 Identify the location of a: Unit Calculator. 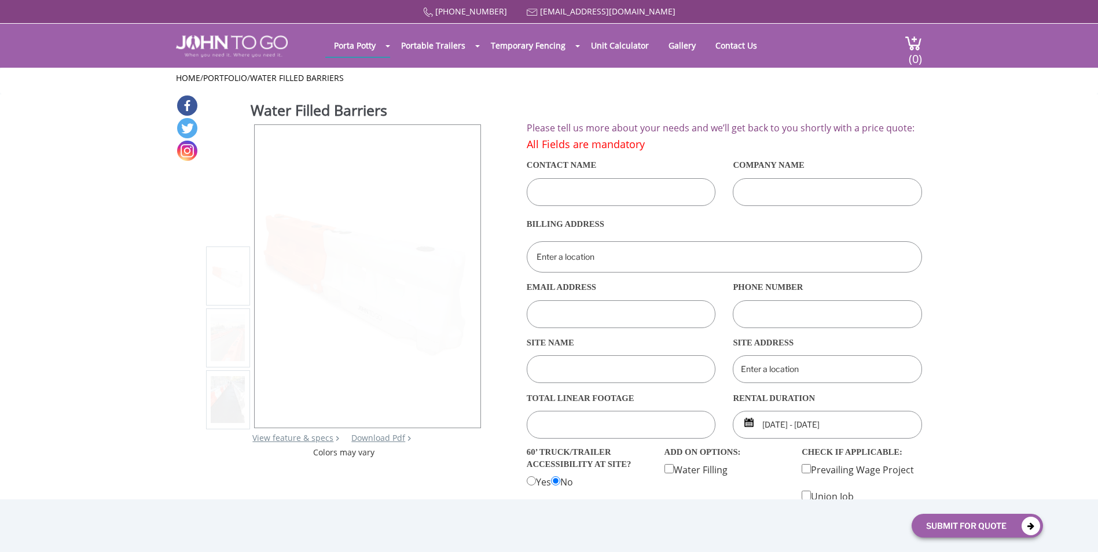
(620, 45).